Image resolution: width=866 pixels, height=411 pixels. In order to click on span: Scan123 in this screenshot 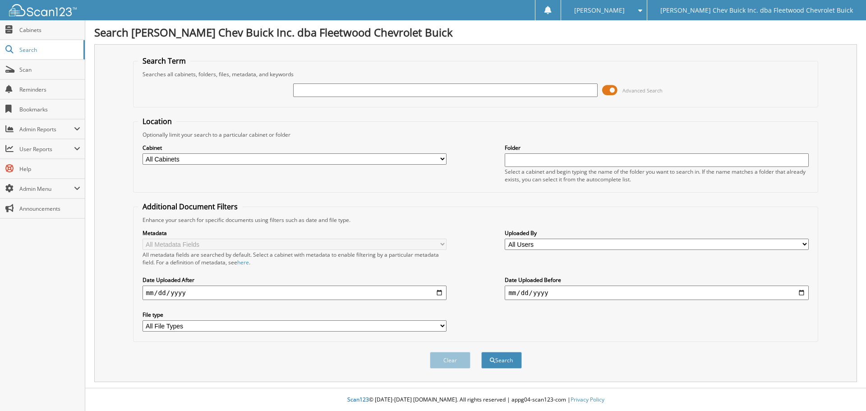, I will do `click(358, 399)`.